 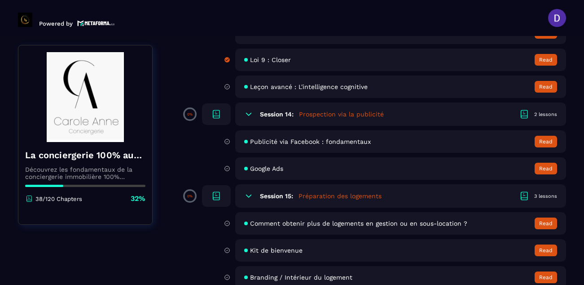 What do you see at coordinates (138, 198) in the screenshot?
I see `p: 32%` at bounding box center [138, 198].